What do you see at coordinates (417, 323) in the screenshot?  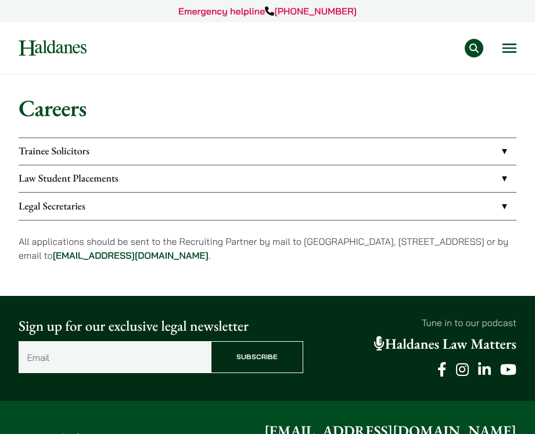 I see `p: Tune in to our podcast` at bounding box center [417, 323].